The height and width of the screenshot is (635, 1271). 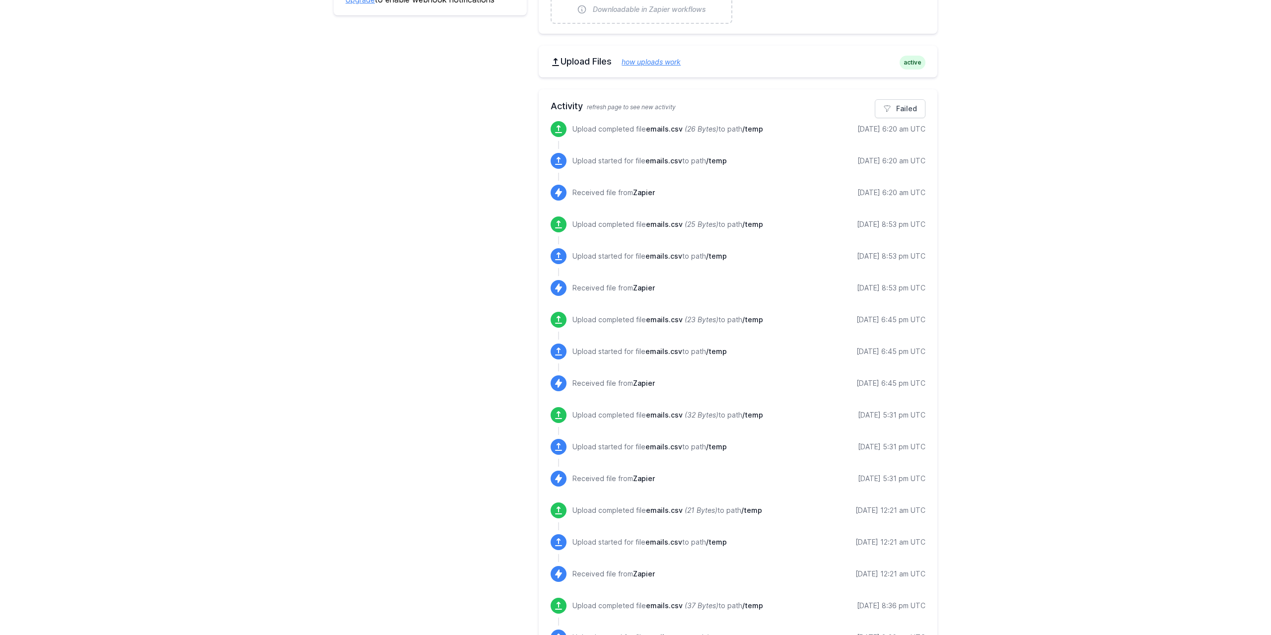 I want to click on i: (26 Bytes), so click(x=702, y=129).